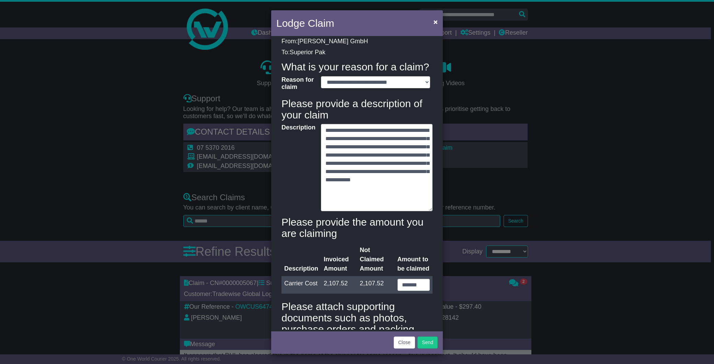 This screenshot has width=714, height=364. I want to click on th: Amount to be claimed, so click(413, 259).